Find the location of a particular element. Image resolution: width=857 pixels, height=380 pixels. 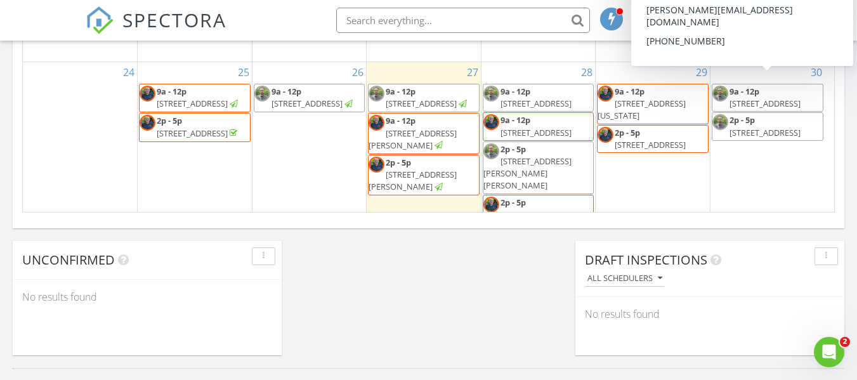

td: Go to August 25, 2025 is located at coordinates (195, 143).